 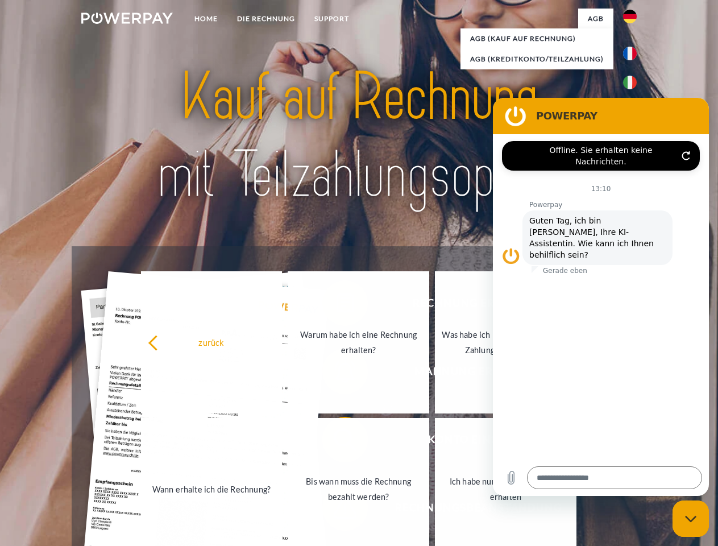 I want to click on button: Verbindung aktualisieren, so click(x=193, y=58).